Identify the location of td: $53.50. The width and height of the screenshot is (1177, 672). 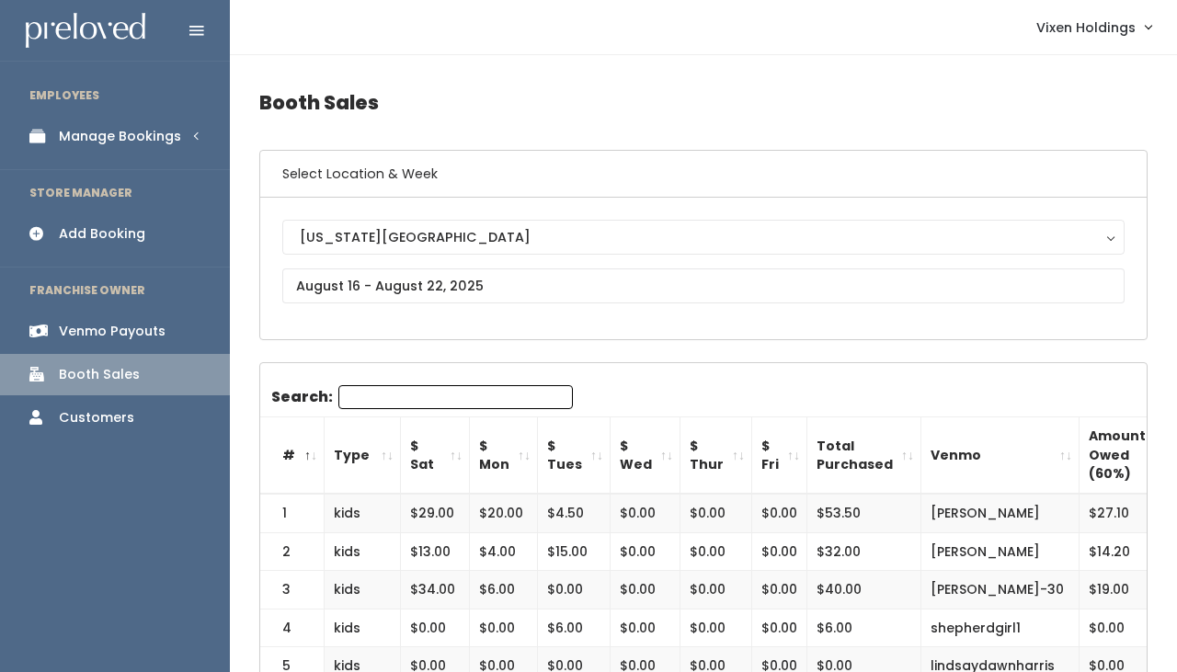
(864, 513).